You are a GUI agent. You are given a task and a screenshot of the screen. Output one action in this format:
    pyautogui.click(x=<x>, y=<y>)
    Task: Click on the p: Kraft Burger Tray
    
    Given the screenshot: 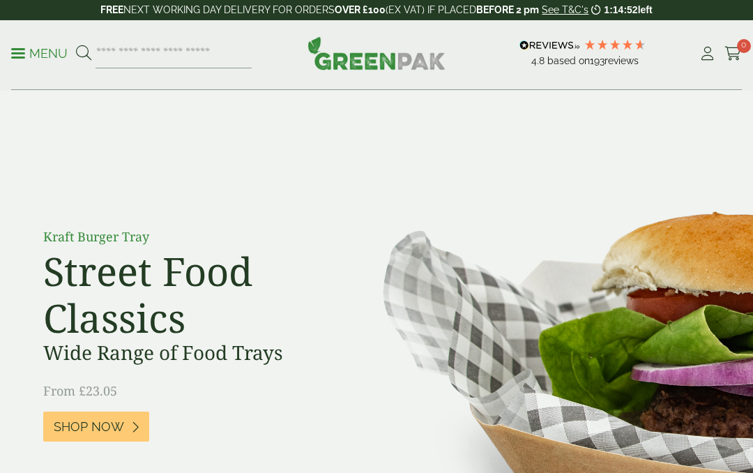 What is the action you would take?
    pyautogui.click(x=200, y=236)
    